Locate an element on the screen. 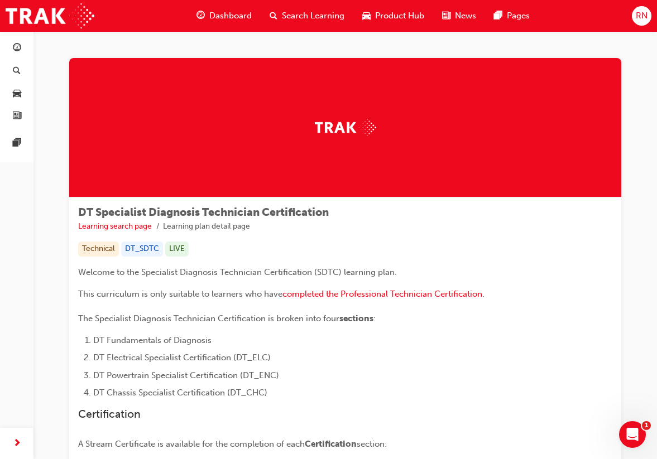 This screenshot has width=657, height=459. span: News is located at coordinates (466, 16).